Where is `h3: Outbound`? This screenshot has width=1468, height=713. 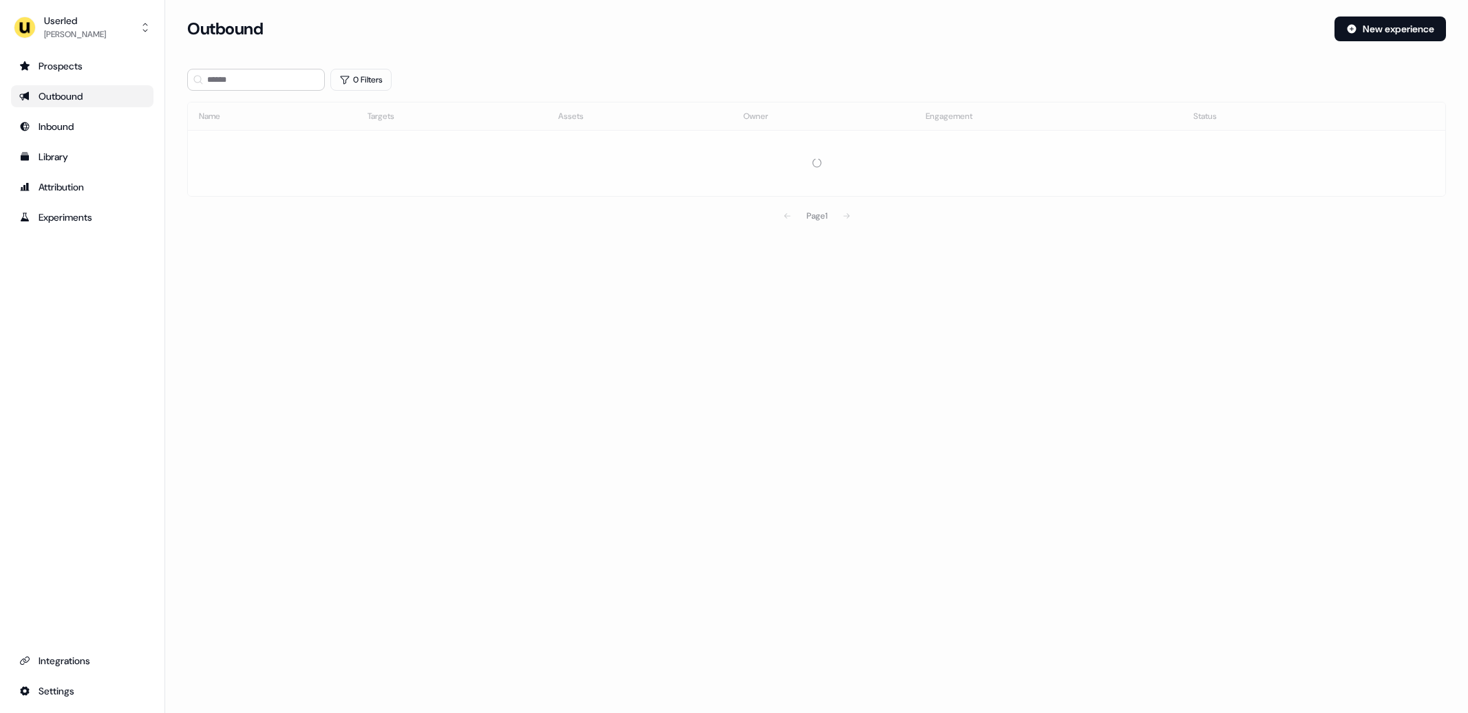 h3: Outbound is located at coordinates (225, 29).